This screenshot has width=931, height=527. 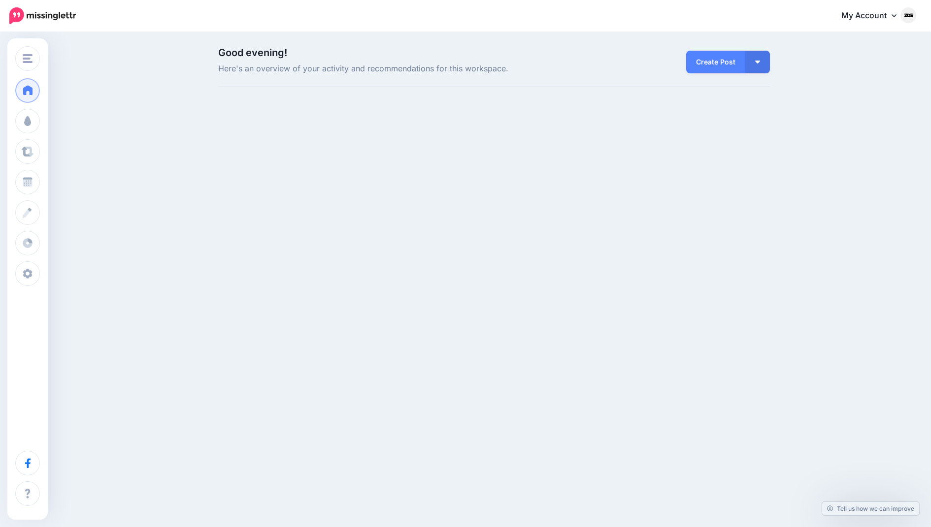 I want to click on a: My Account, so click(x=874, y=16).